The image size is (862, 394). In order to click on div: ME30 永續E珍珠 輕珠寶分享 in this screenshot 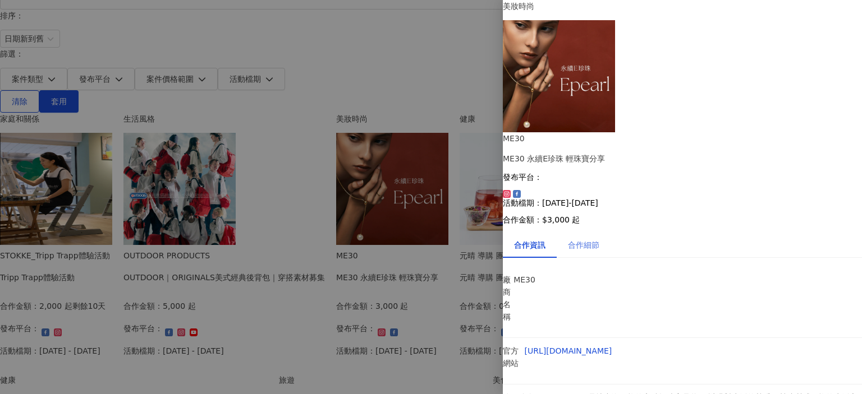, I will do `click(682, 159)`.